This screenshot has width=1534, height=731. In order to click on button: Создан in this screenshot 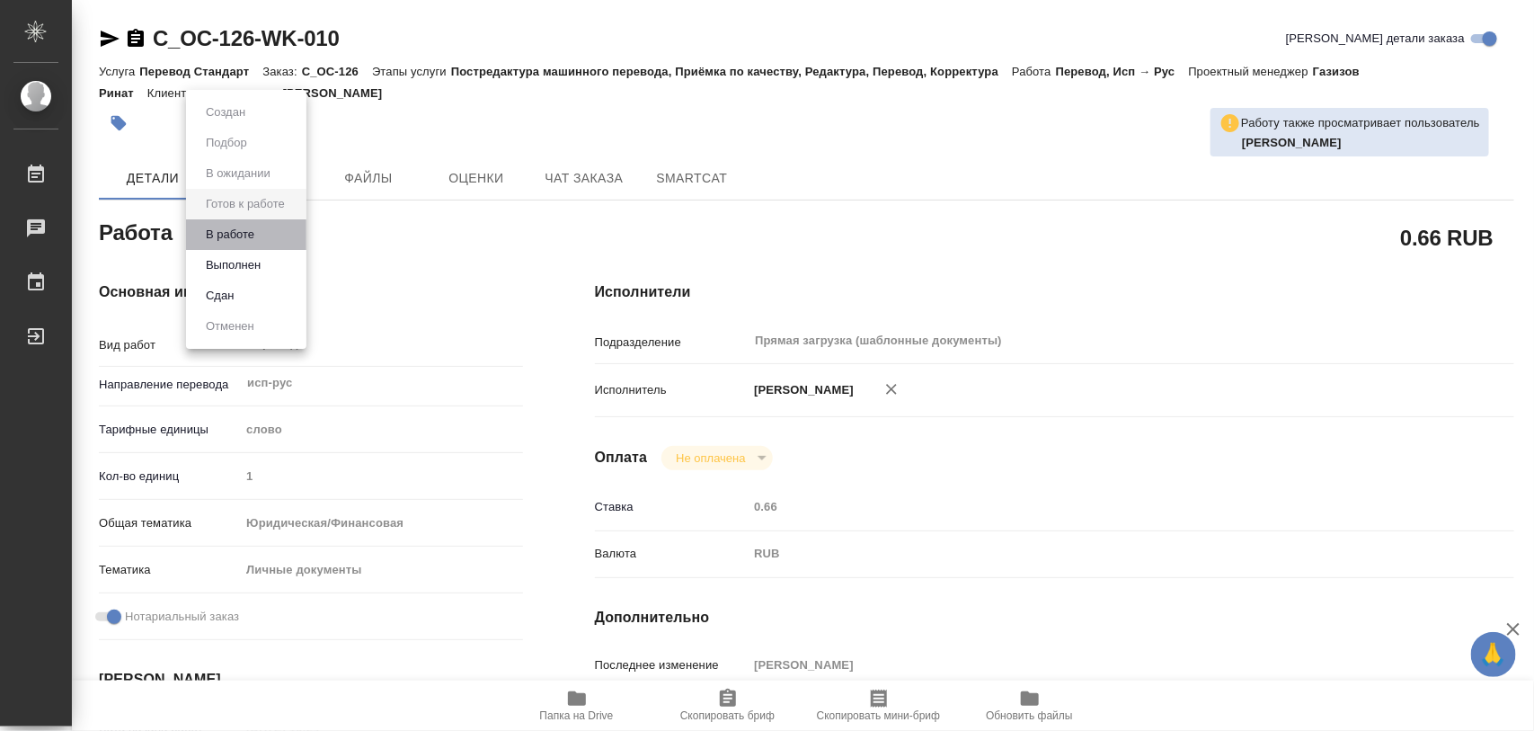, I will do `click(226, 112)`.